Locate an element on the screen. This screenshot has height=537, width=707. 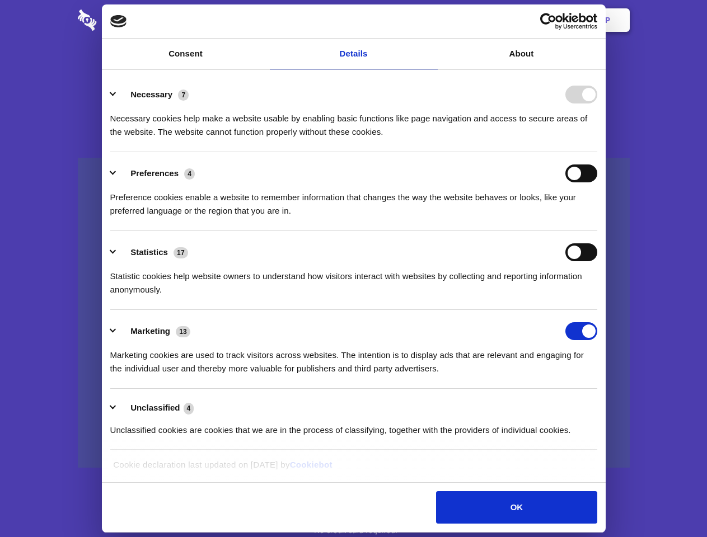
h4: Auto-redaction of sensitive data, encrypted data sharing and self-destructing private chats. Shar... is located at coordinates (354, 120).